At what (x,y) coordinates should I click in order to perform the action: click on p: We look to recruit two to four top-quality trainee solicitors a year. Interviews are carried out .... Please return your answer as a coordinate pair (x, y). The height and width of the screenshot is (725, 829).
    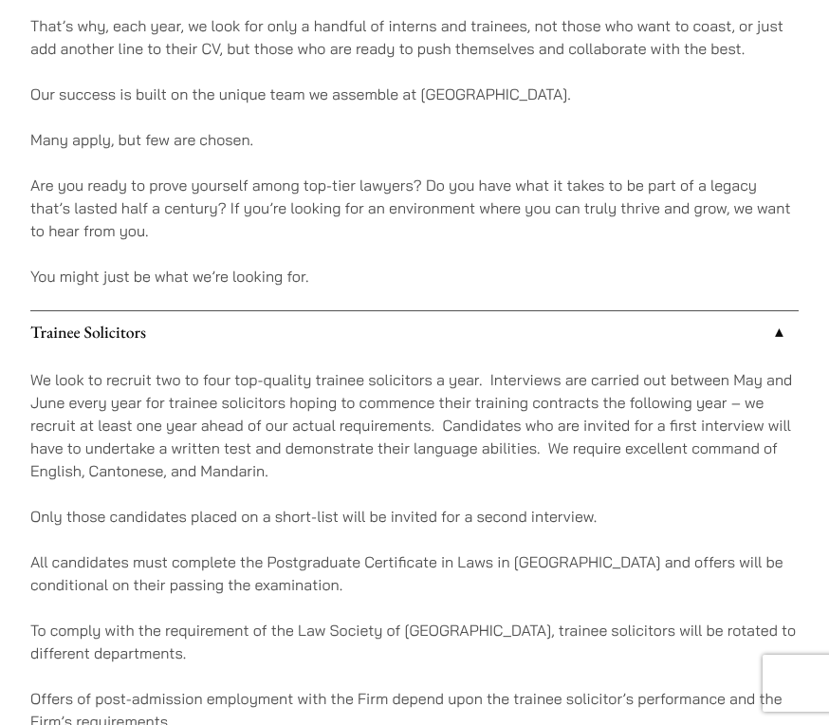
    Looking at the image, I should click on (415, 425).